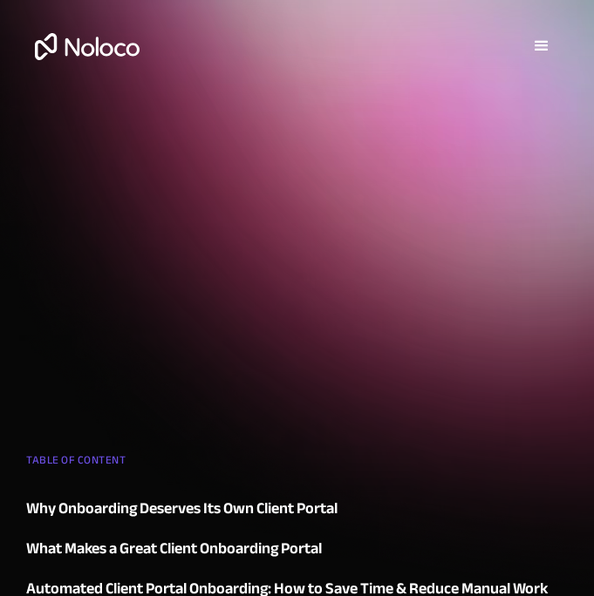  I want to click on div: What Makes a Great Client Onboarding Portal, so click(174, 549).